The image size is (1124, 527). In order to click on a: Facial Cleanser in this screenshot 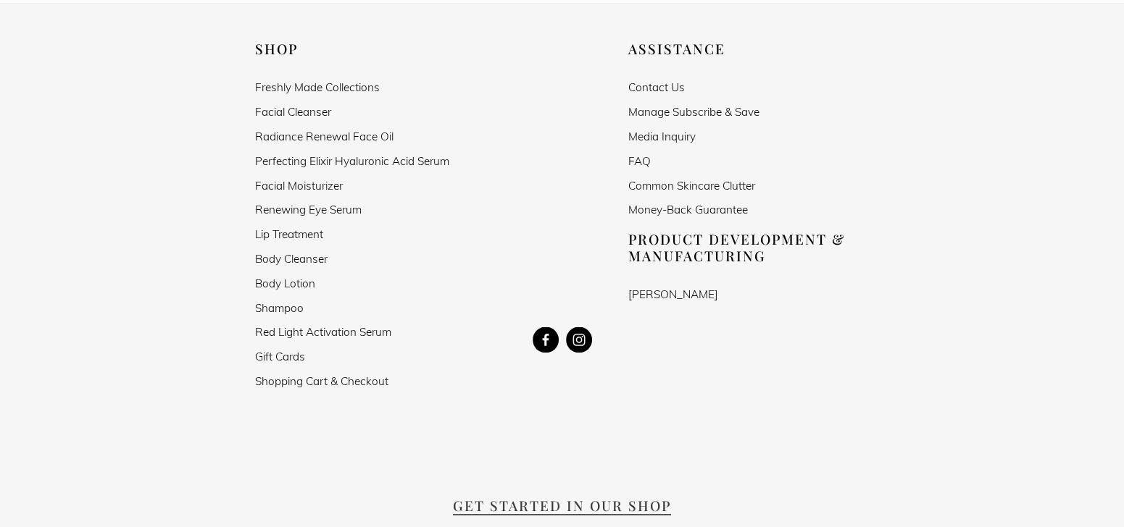, I will do `click(292, 112)`.